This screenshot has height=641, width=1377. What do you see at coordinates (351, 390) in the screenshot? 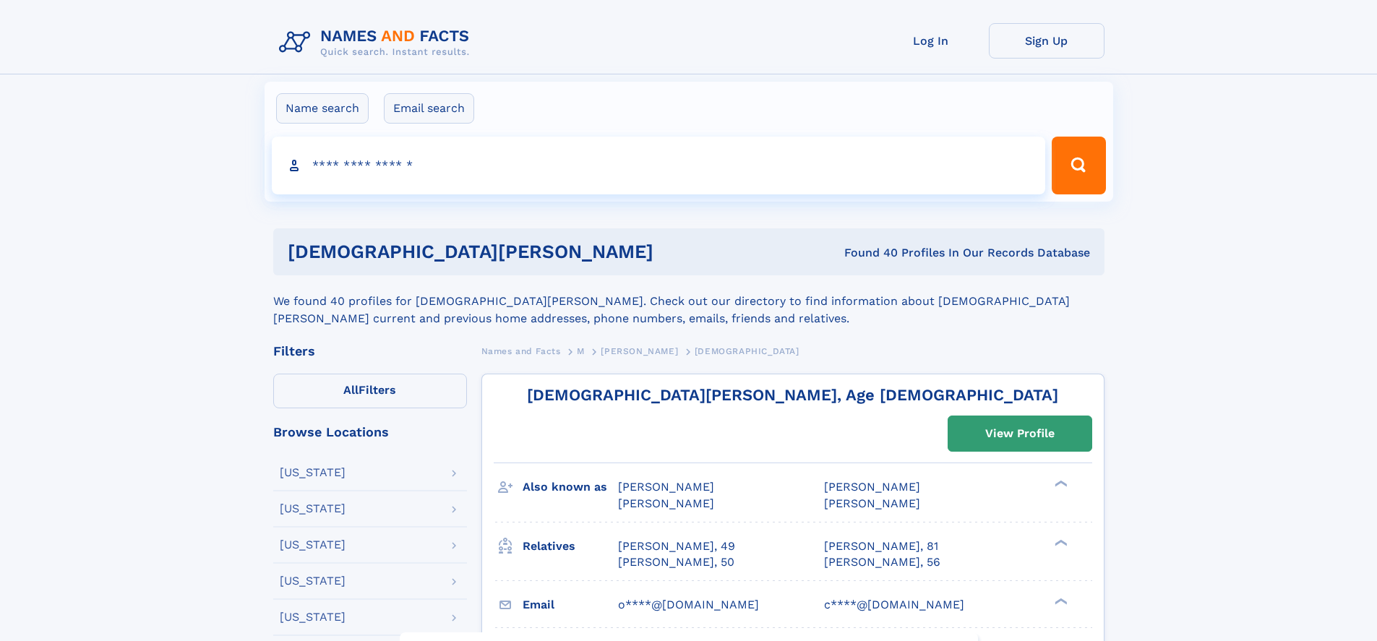
I see `span: All` at bounding box center [351, 390].